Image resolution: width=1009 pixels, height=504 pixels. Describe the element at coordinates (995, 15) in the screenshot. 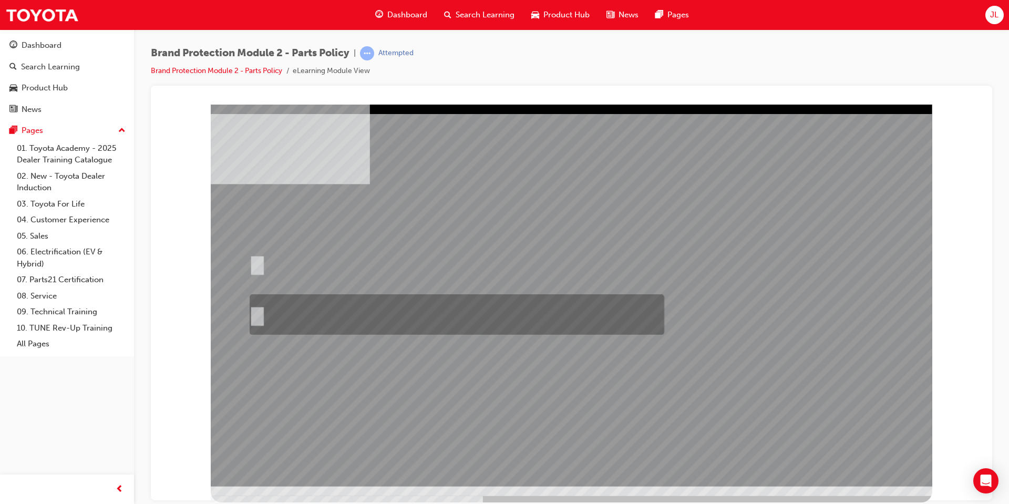

I see `button: JL` at that location.